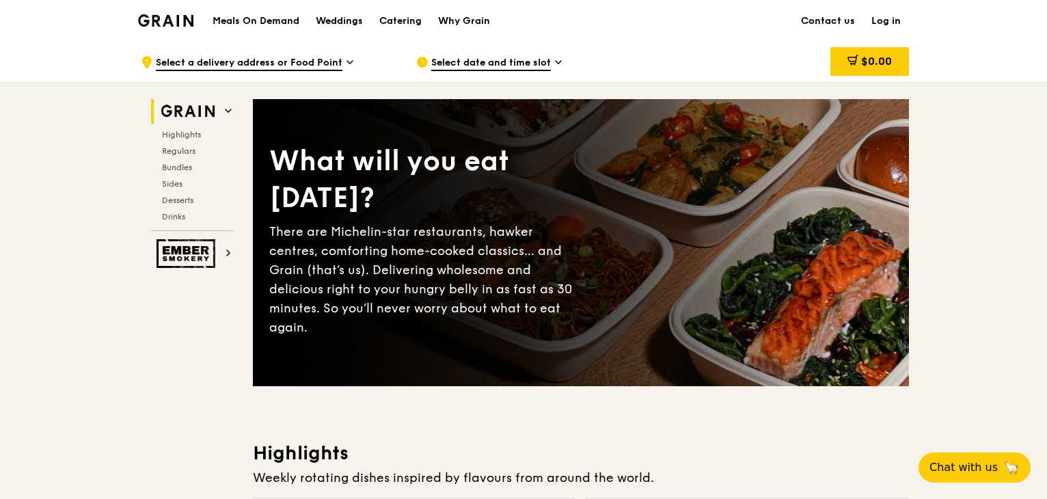 The image size is (1047, 499). I want to click on a: Weddings, so click(339, 21).